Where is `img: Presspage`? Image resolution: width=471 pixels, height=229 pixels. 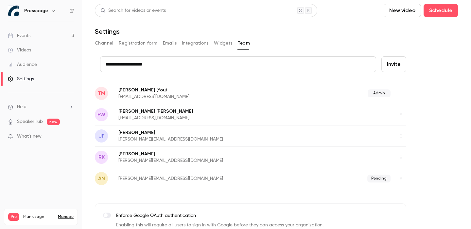 img: Presspage is located at coordinates (13, 11).